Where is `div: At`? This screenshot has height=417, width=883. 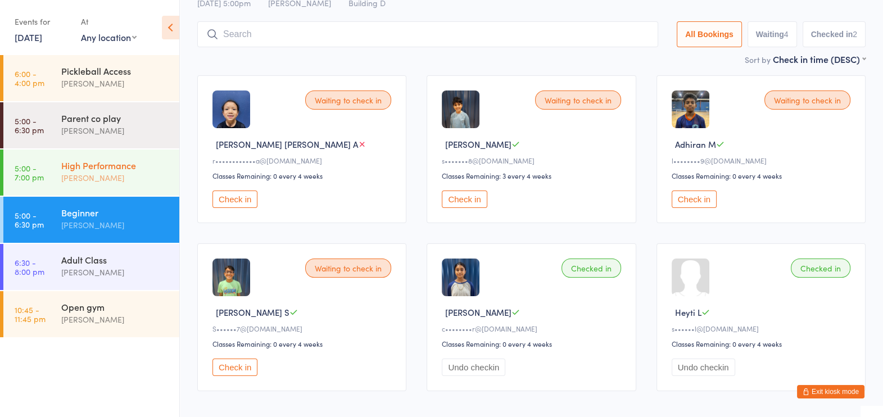 div: At is located at coordinates (108, 21).